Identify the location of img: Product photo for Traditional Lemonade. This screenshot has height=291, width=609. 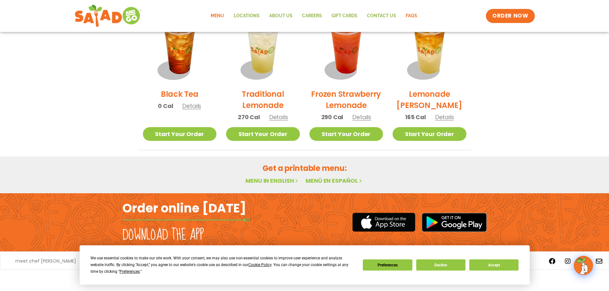
(263, 47).